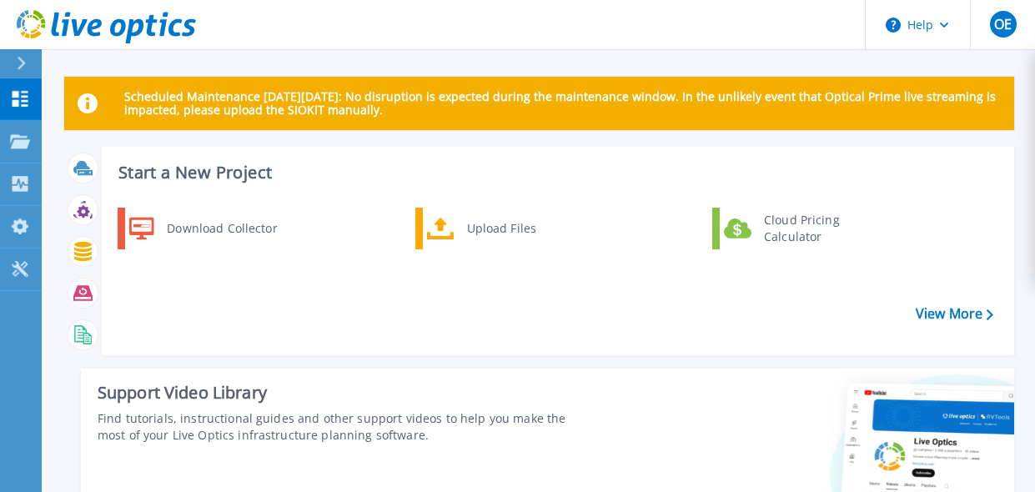 The width and height of the screenshot is (1035, 492). I want to click on div: Find tutorials, instructional guides and other support videos to help you make the most of your L..., so click(339, 427).